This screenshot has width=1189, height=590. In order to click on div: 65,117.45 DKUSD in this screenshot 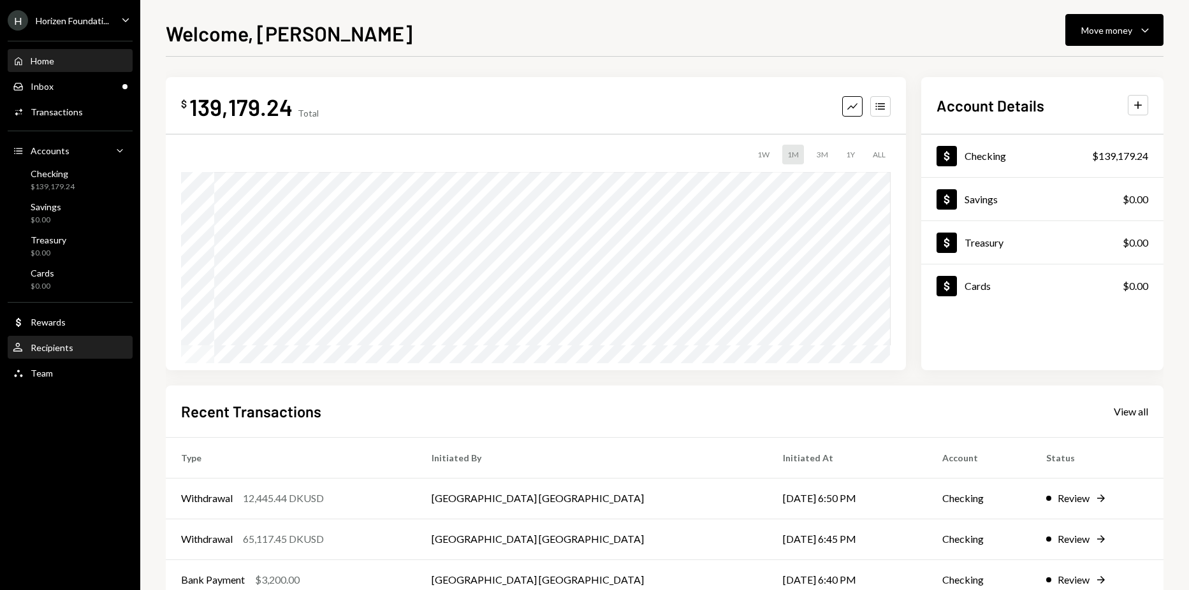, I will do `click(283, 539)`.